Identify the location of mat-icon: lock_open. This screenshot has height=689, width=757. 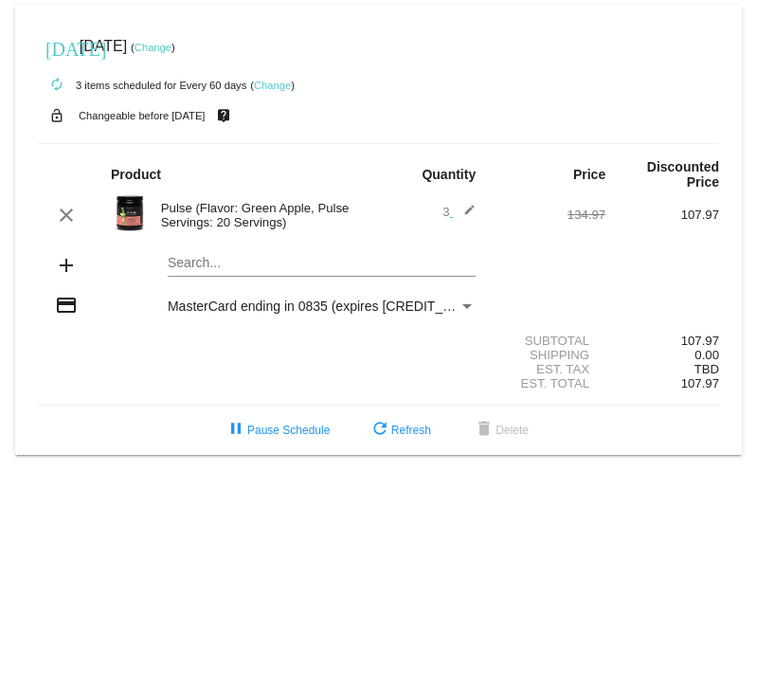
(57, 116).